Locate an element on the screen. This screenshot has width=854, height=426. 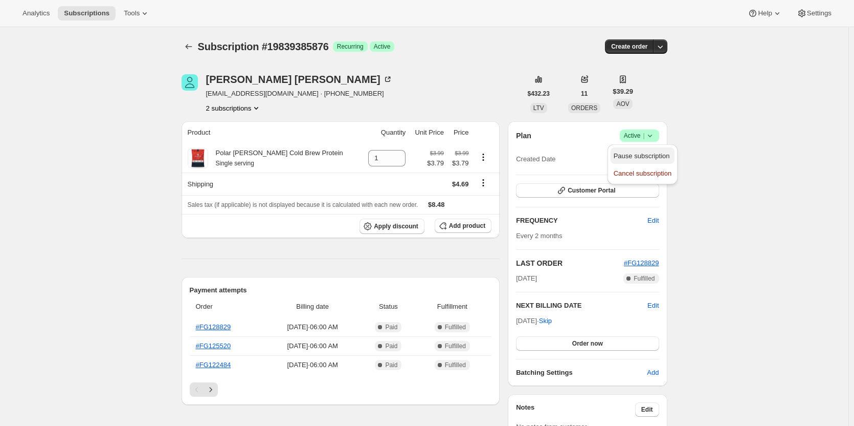
span: LTV is located at coordinates (539, 108).